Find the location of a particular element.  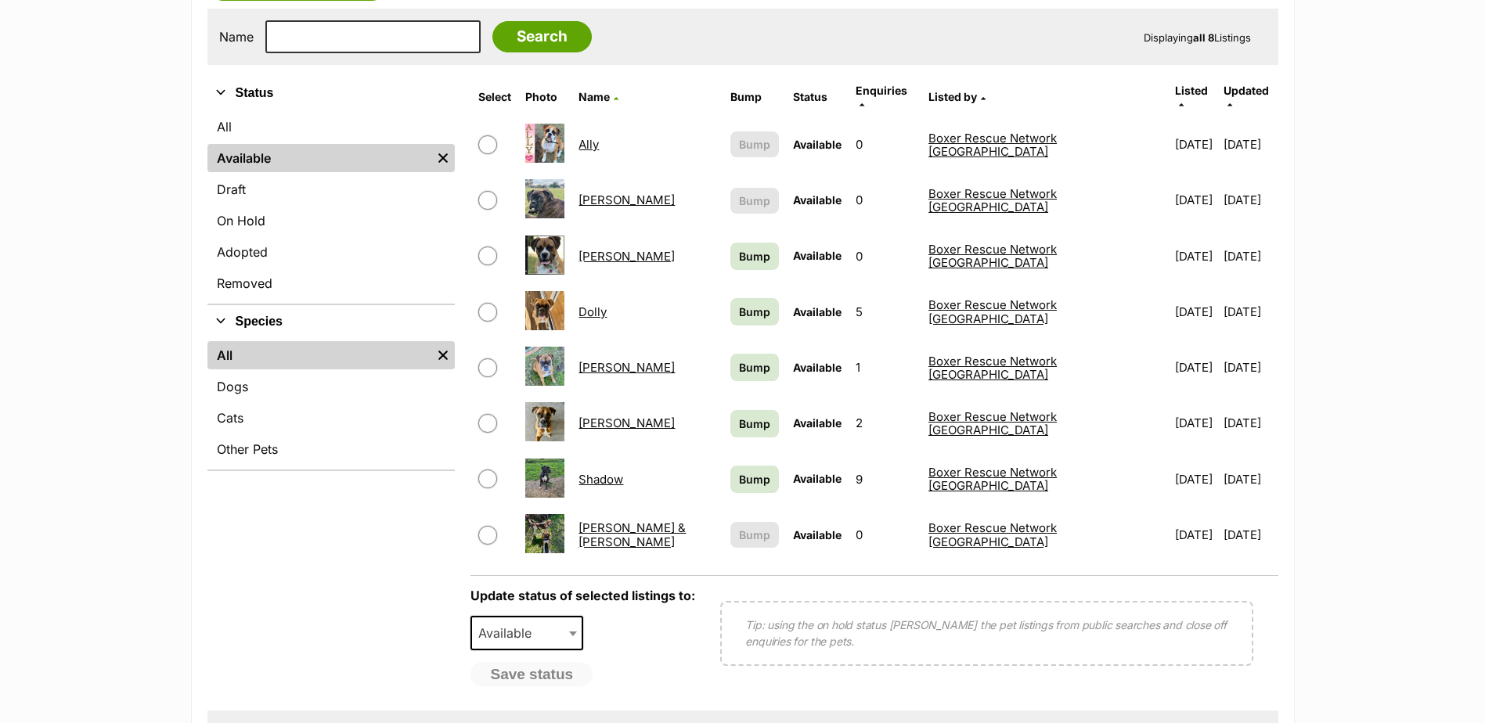

button: Save status is located at coordinates (531, 675).